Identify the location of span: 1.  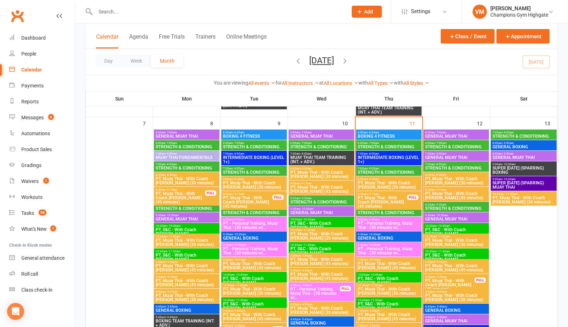
(53, 228).